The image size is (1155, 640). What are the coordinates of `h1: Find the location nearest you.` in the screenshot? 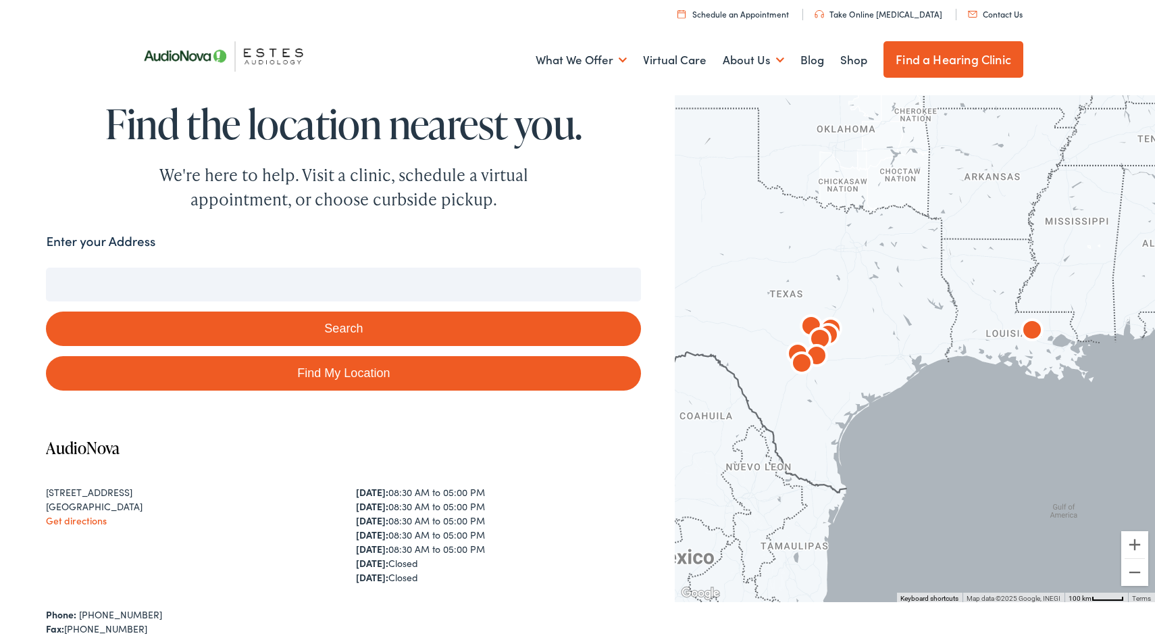 It's located at (343, 124).